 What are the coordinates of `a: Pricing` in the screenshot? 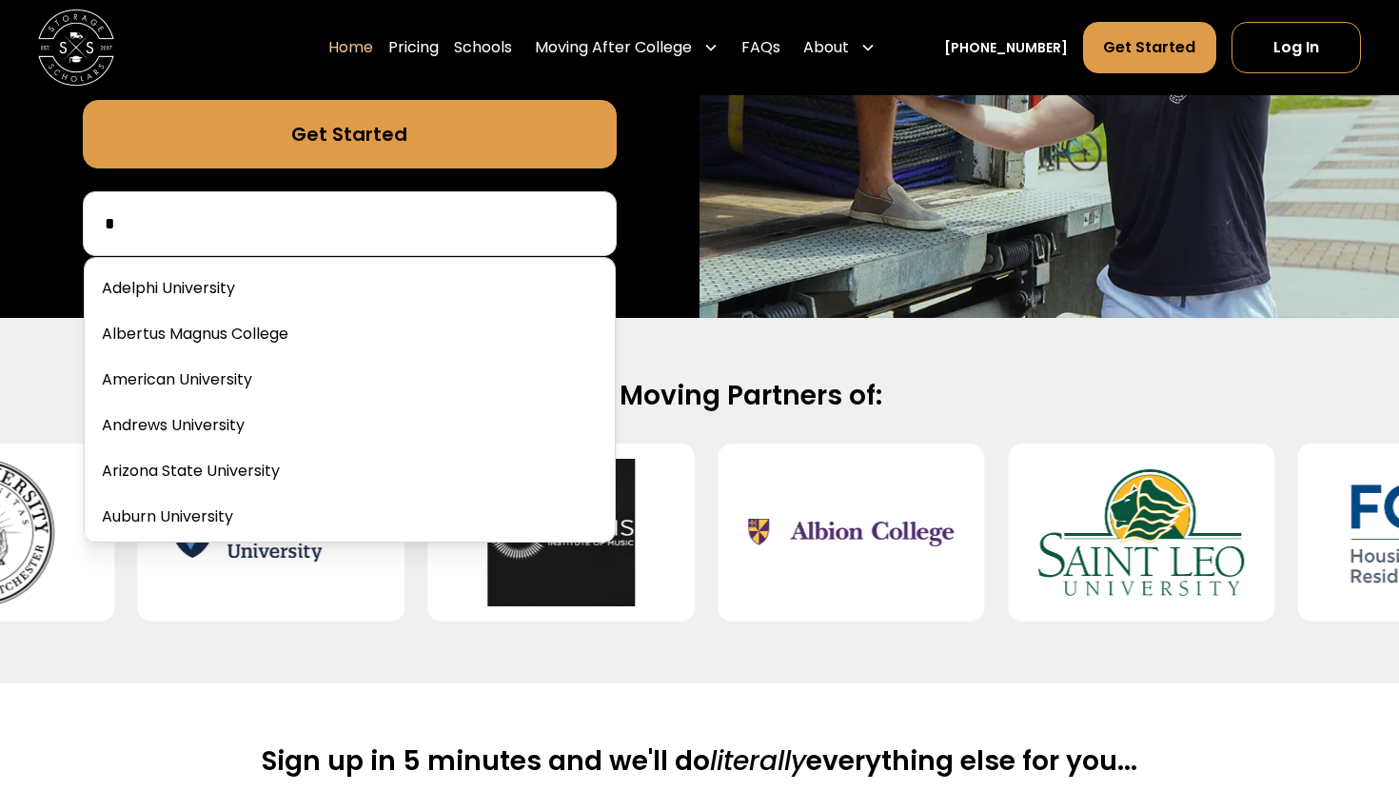 It's located at (413, 48).